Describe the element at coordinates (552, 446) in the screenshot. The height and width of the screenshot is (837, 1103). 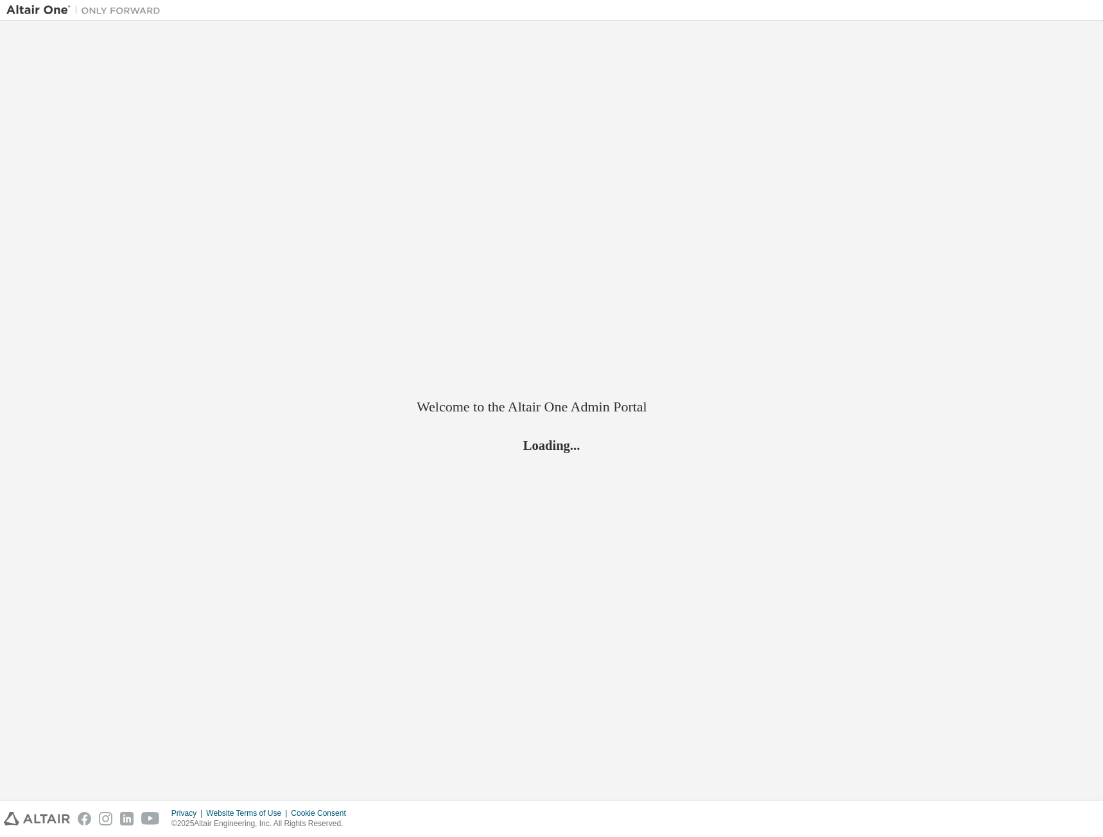
I see `h2: Loading...` at that location.